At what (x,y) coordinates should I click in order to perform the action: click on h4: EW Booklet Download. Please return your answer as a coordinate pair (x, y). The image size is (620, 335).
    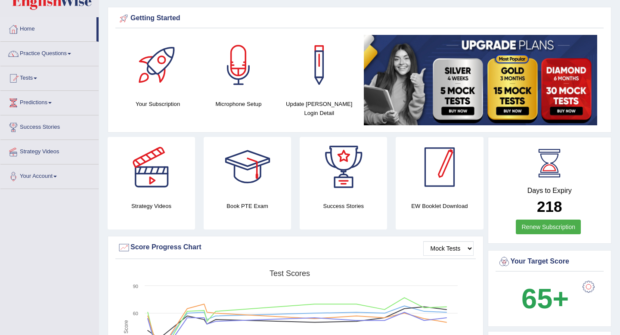
    Looking at the image, I should click on (439, 206).